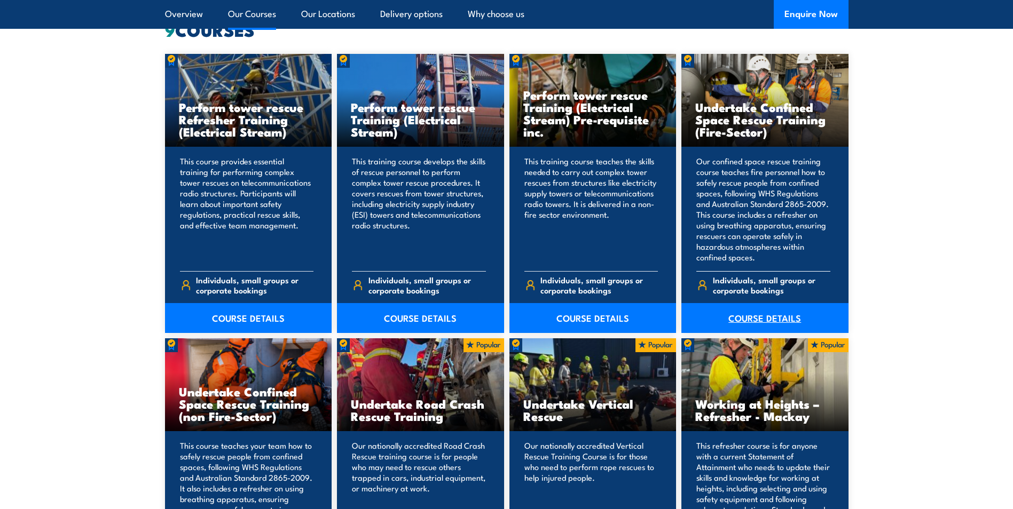  What do you see at coordinates (420, 119) in the screenshot?
I see `h3: Perform tower rescue Training (Electrical Stream)` at bounding box center [420, 119].